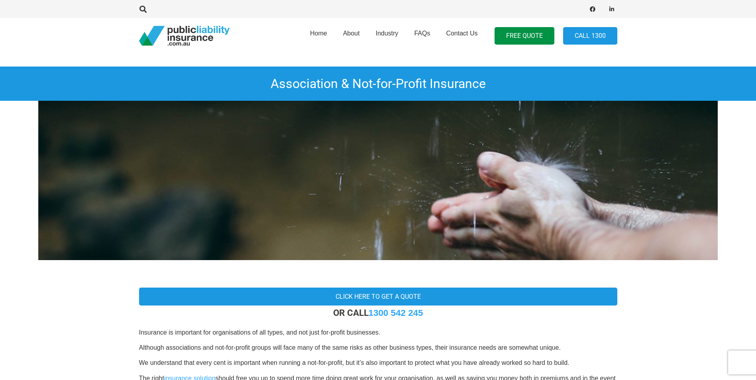  Describe the element at coordinates (378, 297) in the screenshot. I see `a: Click Here To Get a Quote` at that location.